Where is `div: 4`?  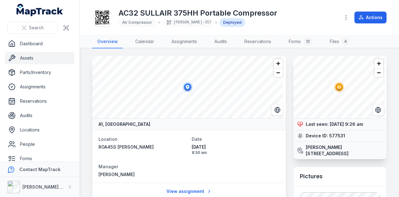 div: 4 is located at coordinates (345, 41).